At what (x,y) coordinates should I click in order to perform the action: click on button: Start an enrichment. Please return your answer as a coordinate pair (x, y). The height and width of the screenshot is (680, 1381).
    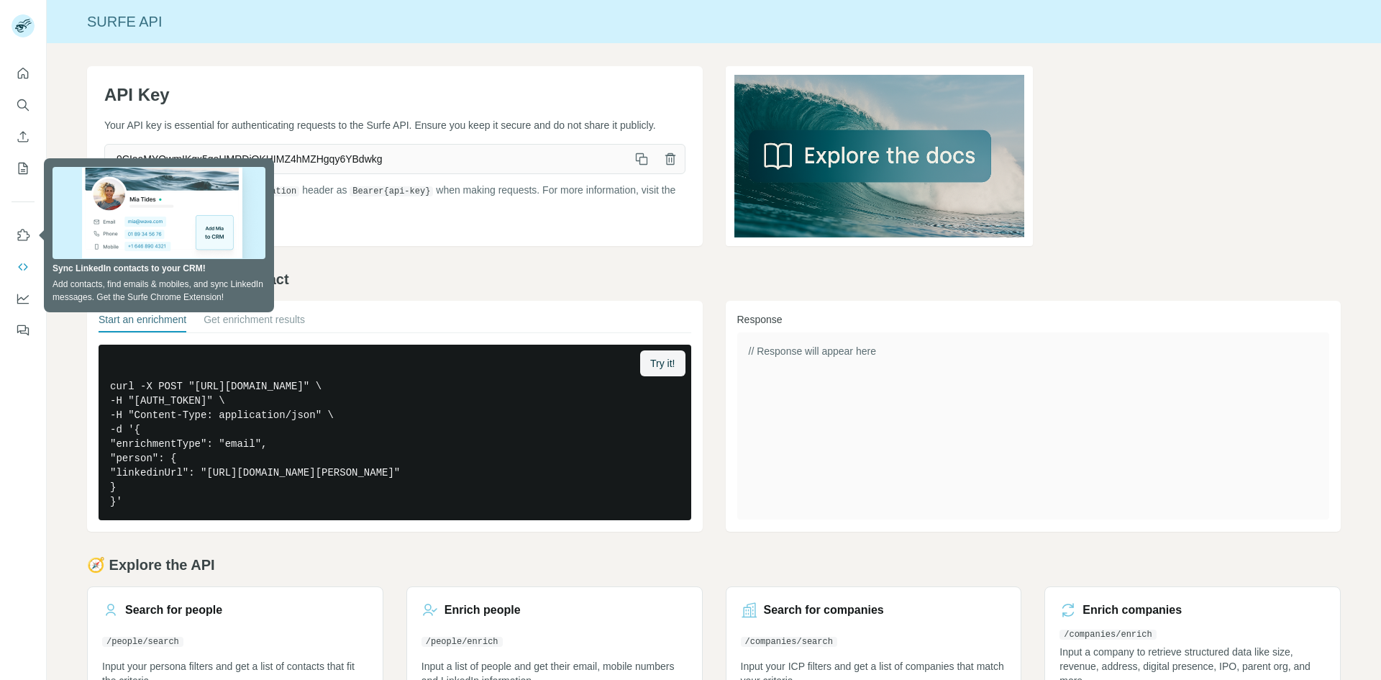
    Looking at the image, I should click on (142, 322).